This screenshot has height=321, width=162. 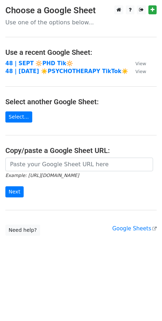 I want to click on a: Google Sheets, so click(x=134, y=229).